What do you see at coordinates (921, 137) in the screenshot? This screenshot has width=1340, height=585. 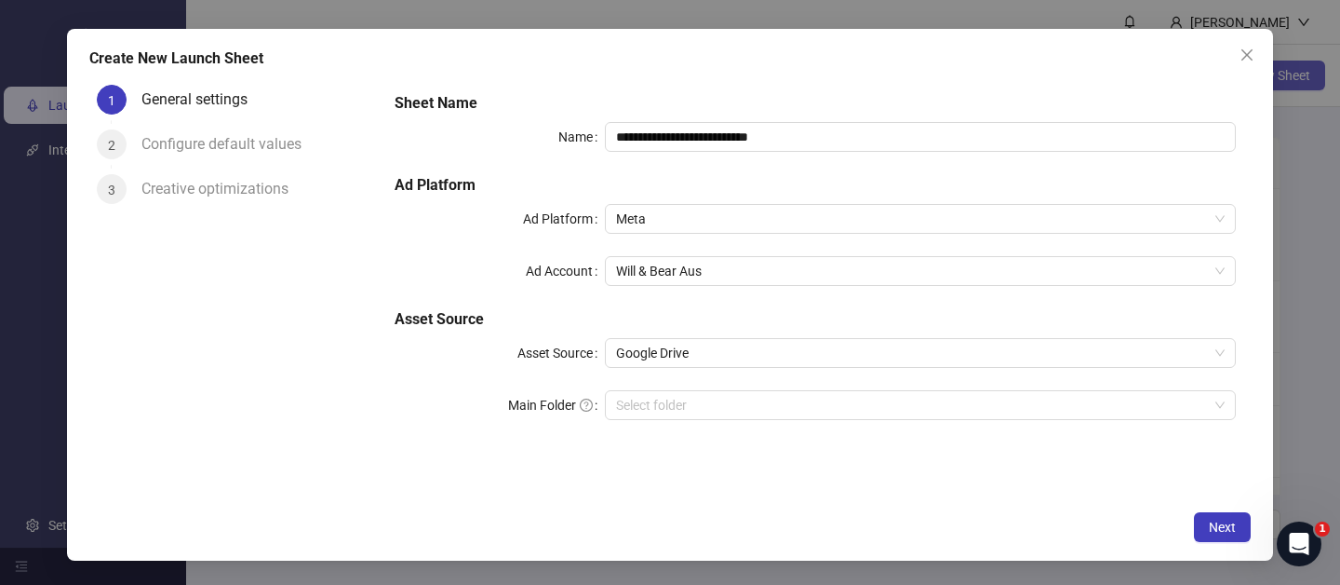 I see `input: Name` at bounding box center [921, 137].